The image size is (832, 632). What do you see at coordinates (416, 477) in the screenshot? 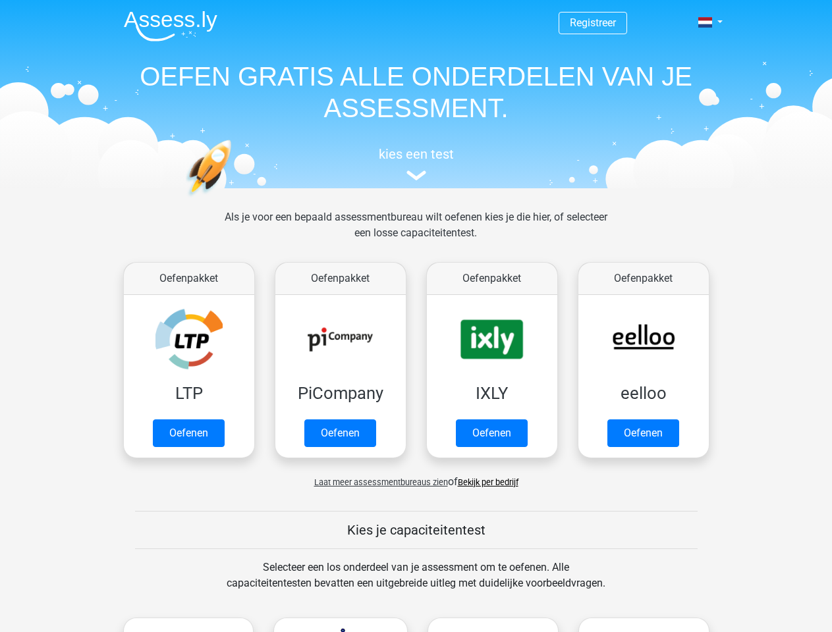
I see `div: of` at bounding box center [416, 477].